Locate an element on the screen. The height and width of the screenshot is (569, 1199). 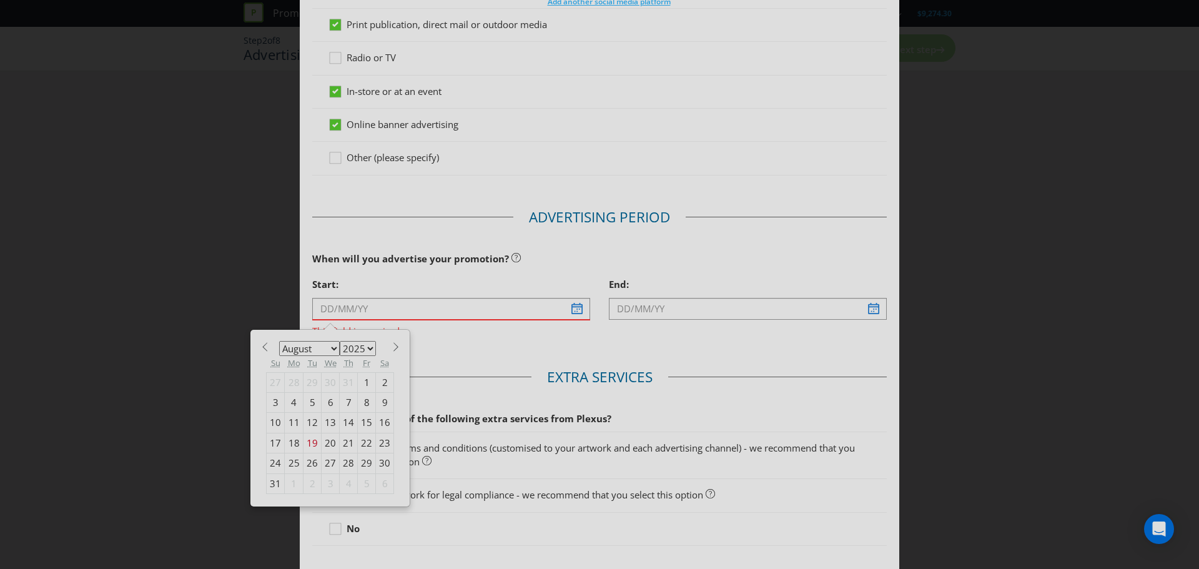
div: 13 is located at coordinates (330, 423).